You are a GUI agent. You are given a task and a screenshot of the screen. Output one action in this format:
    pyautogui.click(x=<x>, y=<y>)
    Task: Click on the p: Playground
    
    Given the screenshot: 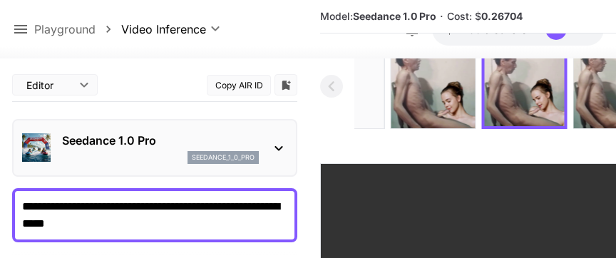 What is the action you would take?
    pyautogui.click(x=65, y=29)
    